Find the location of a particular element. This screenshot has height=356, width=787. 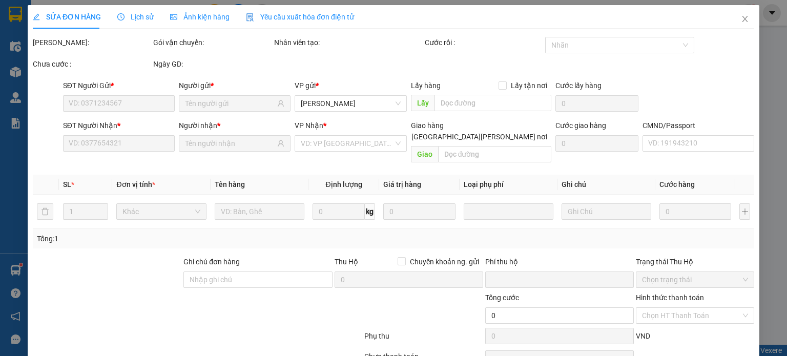

div: Gói vận chuyển: is located at coordinates (212, 43).